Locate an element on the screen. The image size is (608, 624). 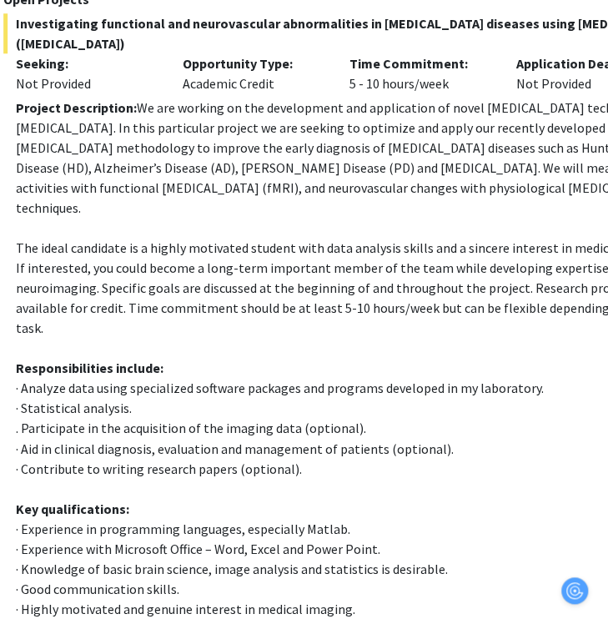
div: Not Provided is located at coordinates (87, 83).